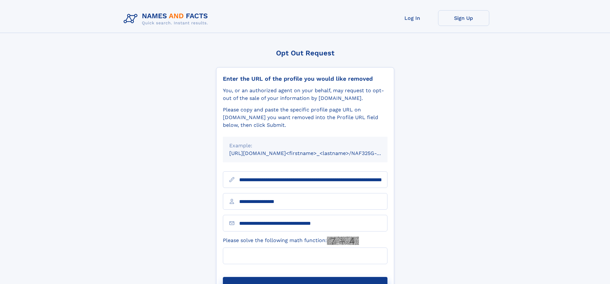  Describe the element at coordinates (463, 18) in the screenshot. I see `a: Sign Up` at that location.